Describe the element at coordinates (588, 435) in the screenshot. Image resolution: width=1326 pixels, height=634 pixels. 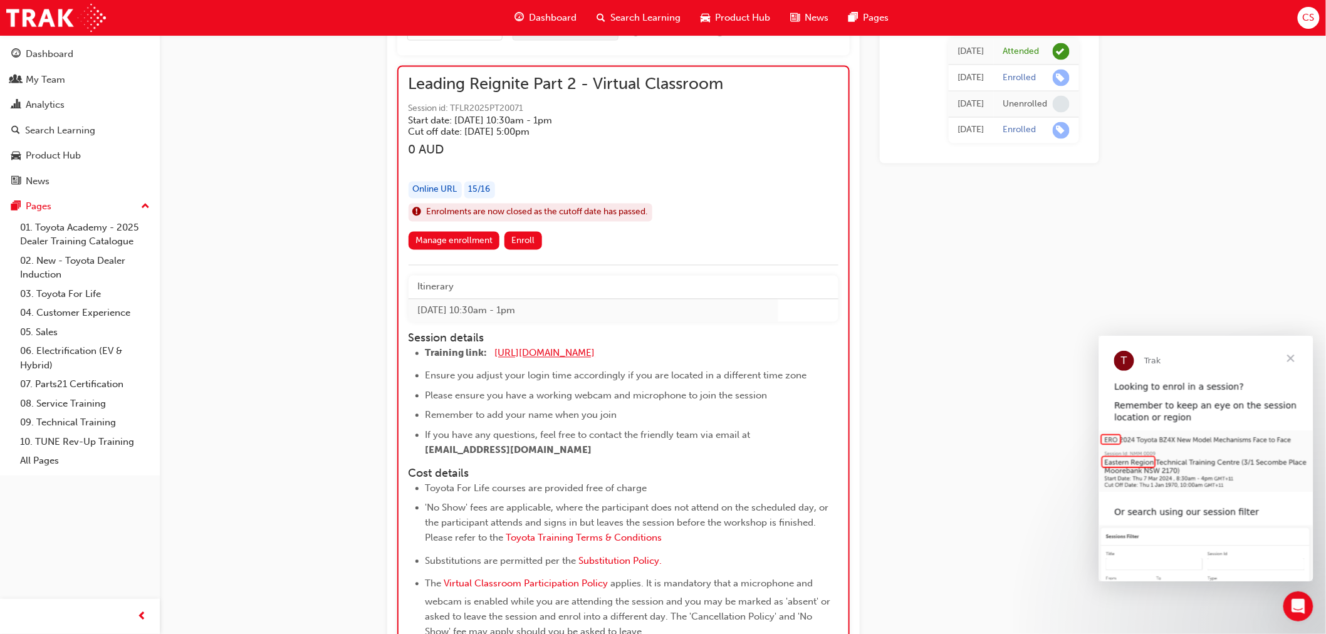
I see `span: If you have any questions, feel free to contact the friendly team via email at` at that location.